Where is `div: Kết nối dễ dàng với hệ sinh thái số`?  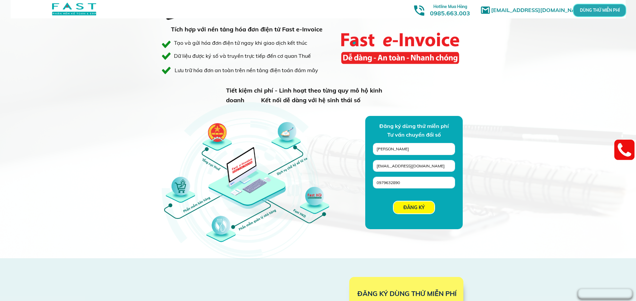 div: Kết nối dễ dàng với hệ sinh thái số is located at coordinates (313, 100).